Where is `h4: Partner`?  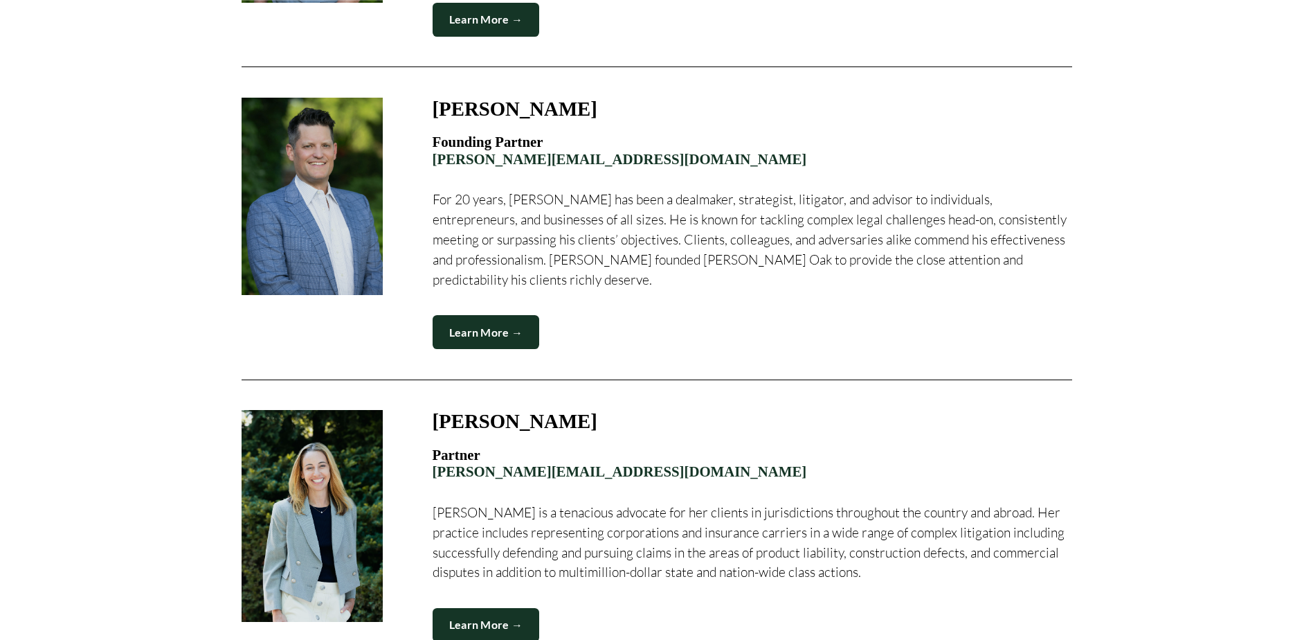
h4: Partner is located at coordinates (752, 463).